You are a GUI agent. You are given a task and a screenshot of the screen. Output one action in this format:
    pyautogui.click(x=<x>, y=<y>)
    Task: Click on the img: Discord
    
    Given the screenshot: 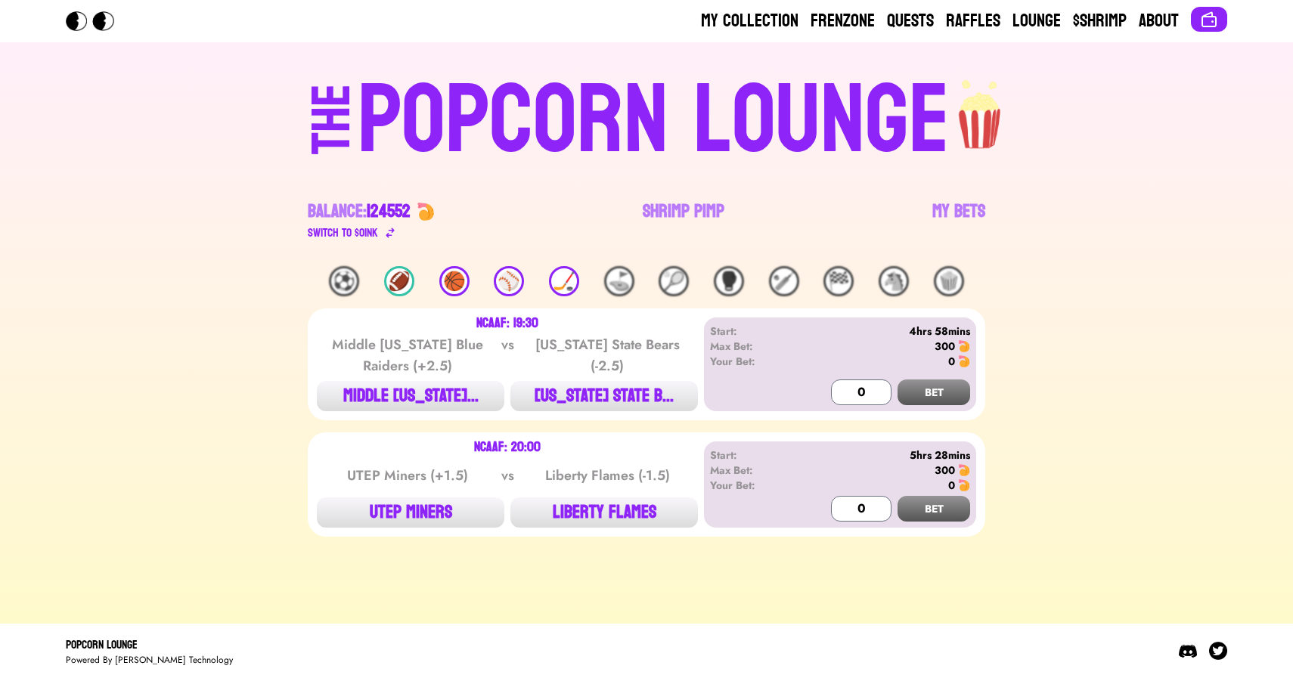 What is the action you would take?
    pyautogui.click(x=1187, y=651)
    